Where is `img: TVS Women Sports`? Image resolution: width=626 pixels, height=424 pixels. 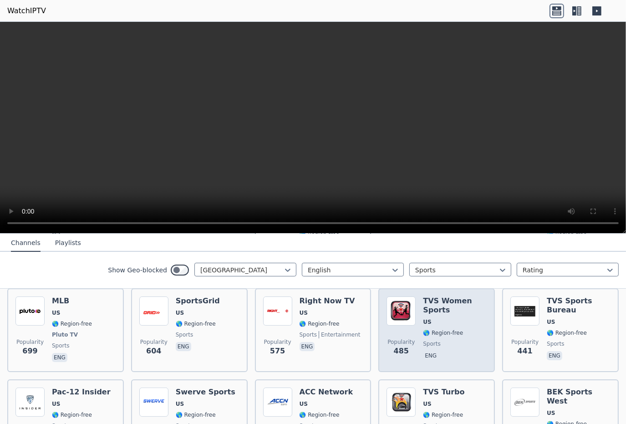
img: TVS Women Sports is located at coordinates (401, 311).